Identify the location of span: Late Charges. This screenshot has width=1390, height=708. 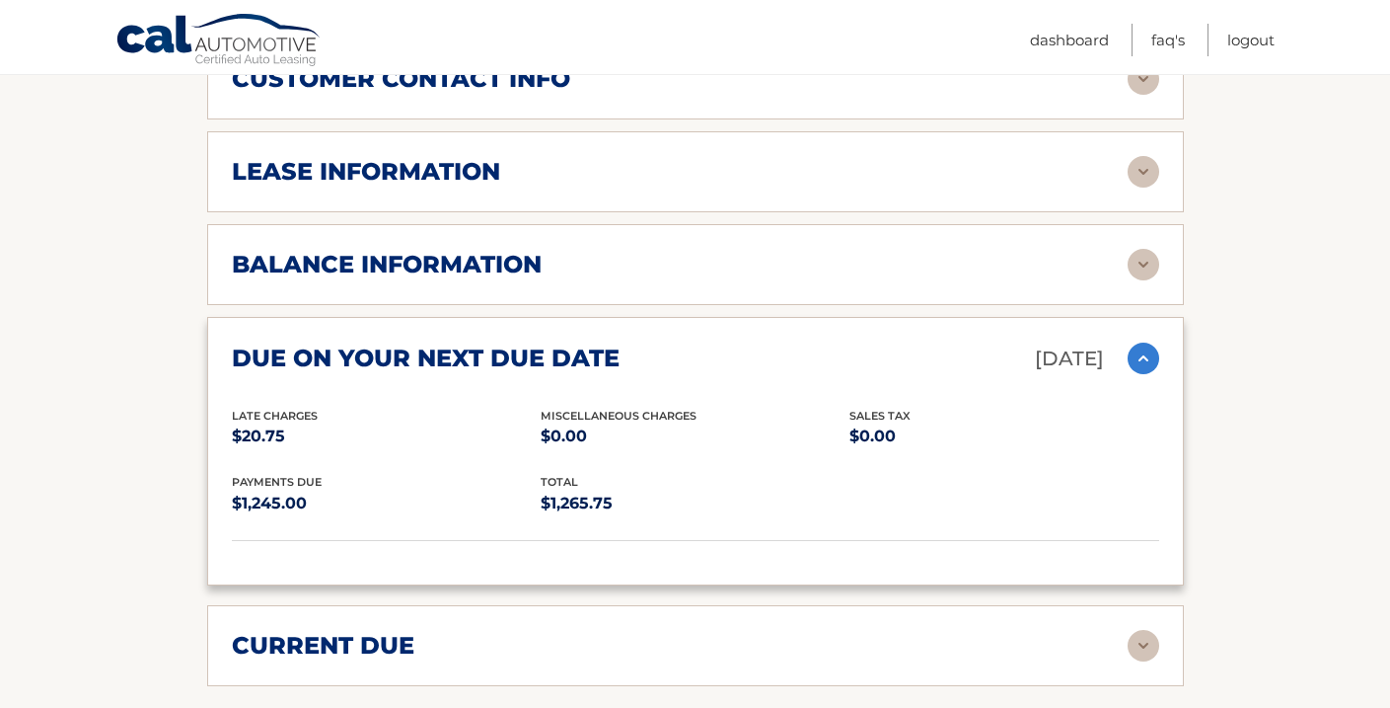
(274, 415).